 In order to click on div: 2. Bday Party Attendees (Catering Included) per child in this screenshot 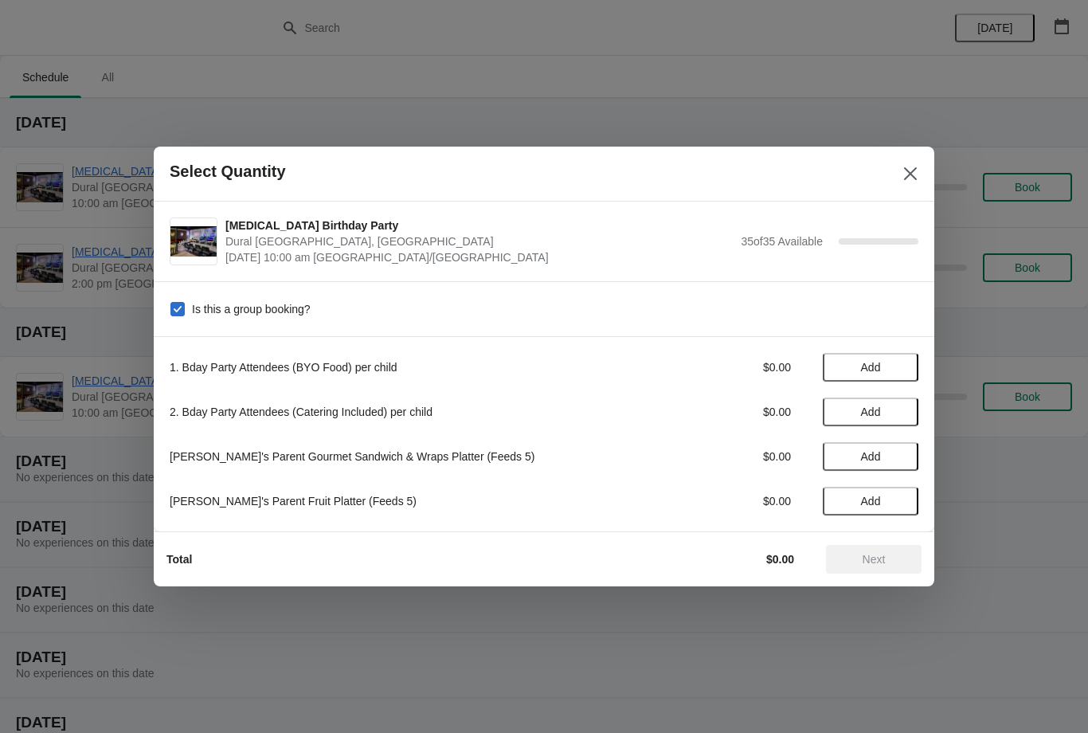, I will do `click(390, 412)`.